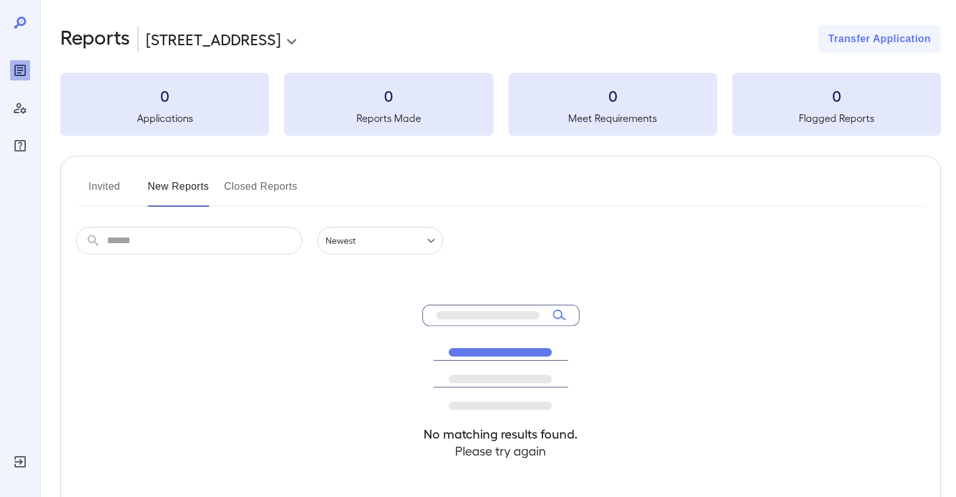 This screenshot has height=497, width=956. What do you see at coordinates (500, 104) in the screenshot?
I see `summary: 0Applications0Reports Made0Meet Requirements0Flagged Reports` at bounding box center [500, 104].